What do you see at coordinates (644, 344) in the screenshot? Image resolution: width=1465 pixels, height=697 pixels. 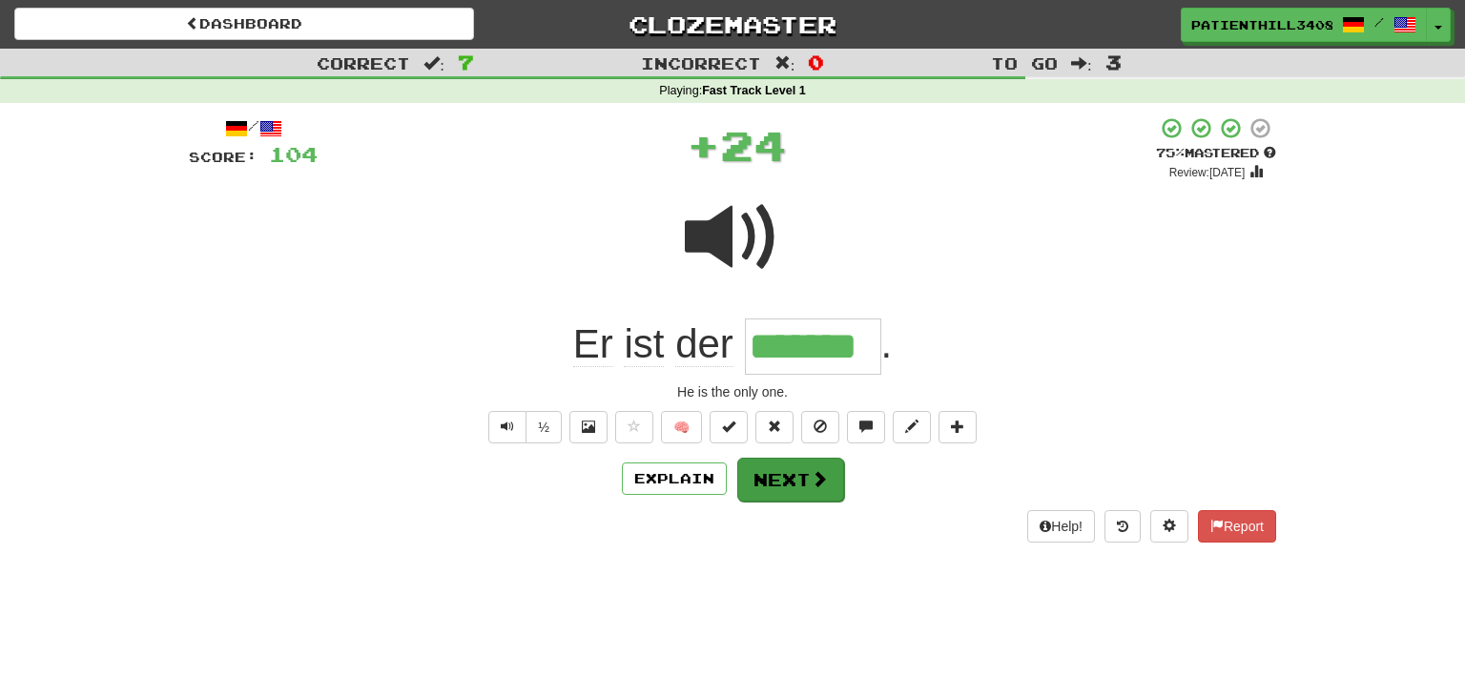 I see `span: ist` at bounding box center [644, 344].